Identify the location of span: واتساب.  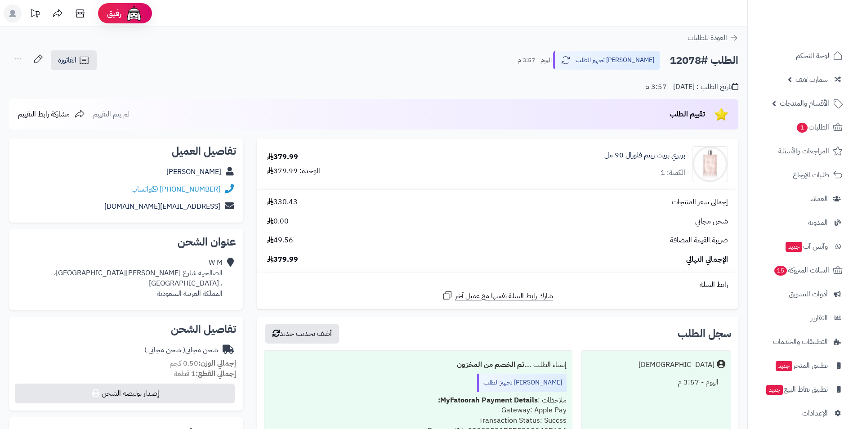
(144, 189).